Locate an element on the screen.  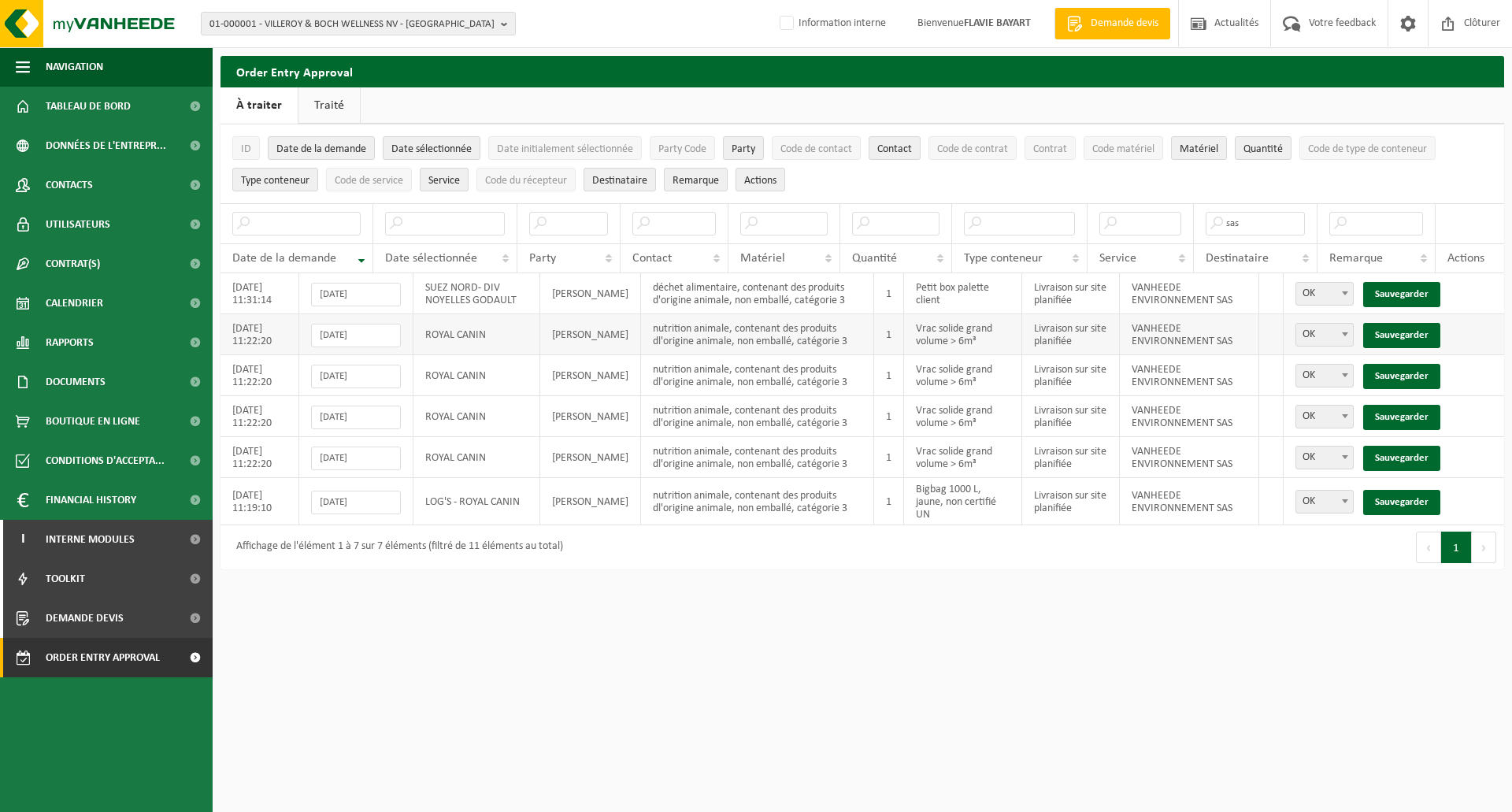
span: Contrat is located at coordinates (1050, 149).